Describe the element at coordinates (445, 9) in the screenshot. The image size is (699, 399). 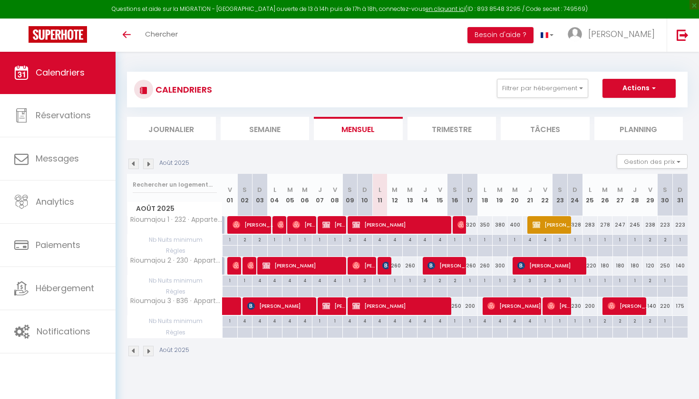
I see `a: en cliquant ici` at that location.